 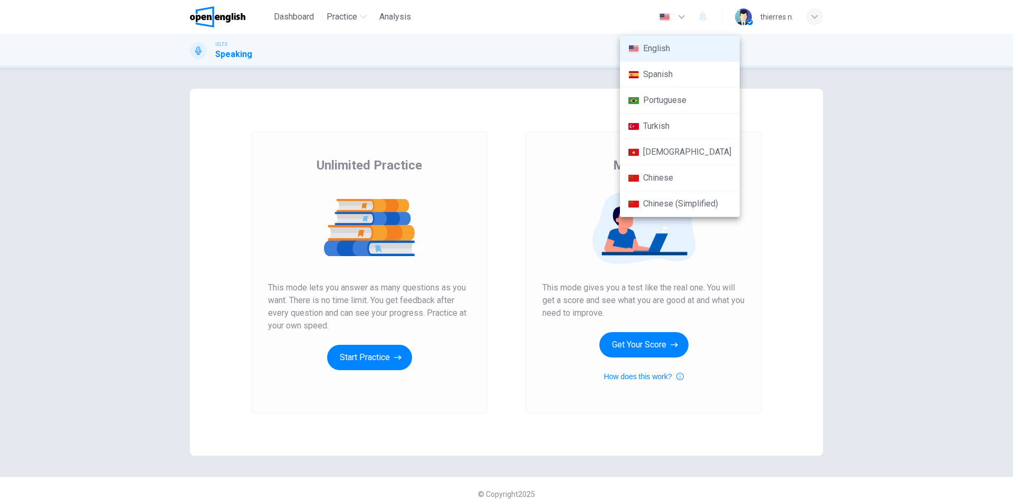 I want to click on li: Turkish, so click(x=680, y=126).